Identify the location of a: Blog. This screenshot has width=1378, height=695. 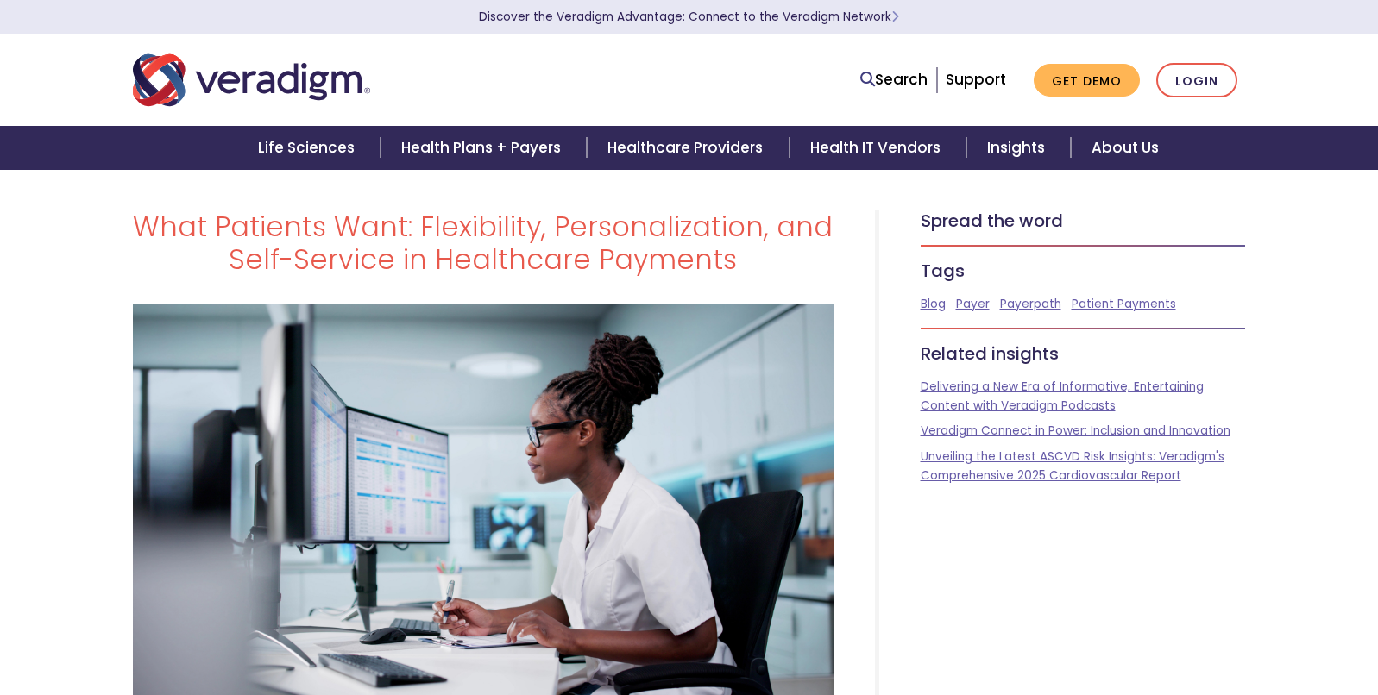
(932, 304).